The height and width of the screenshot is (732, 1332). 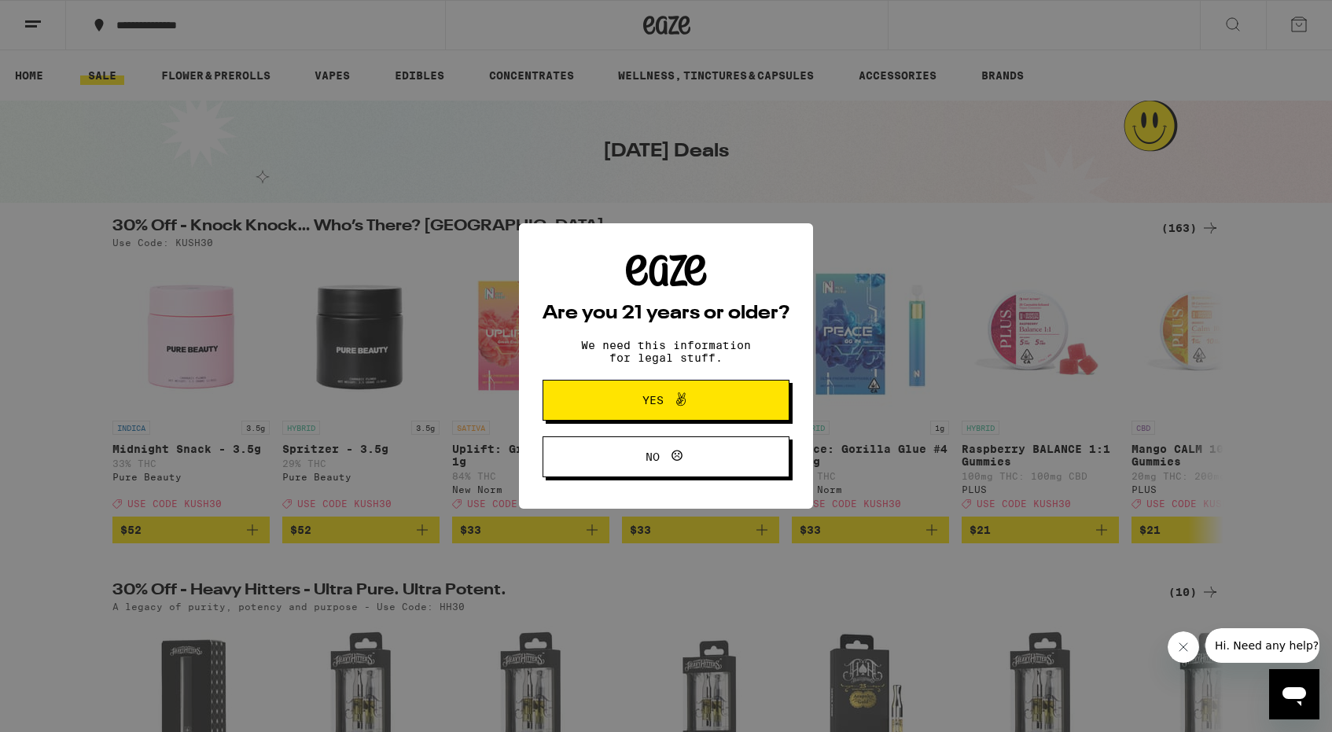 What do you see at coordinates (61, 17) in the screenshot?
I see `span: Hi. Need any help?` at bounding box center [61, 17].